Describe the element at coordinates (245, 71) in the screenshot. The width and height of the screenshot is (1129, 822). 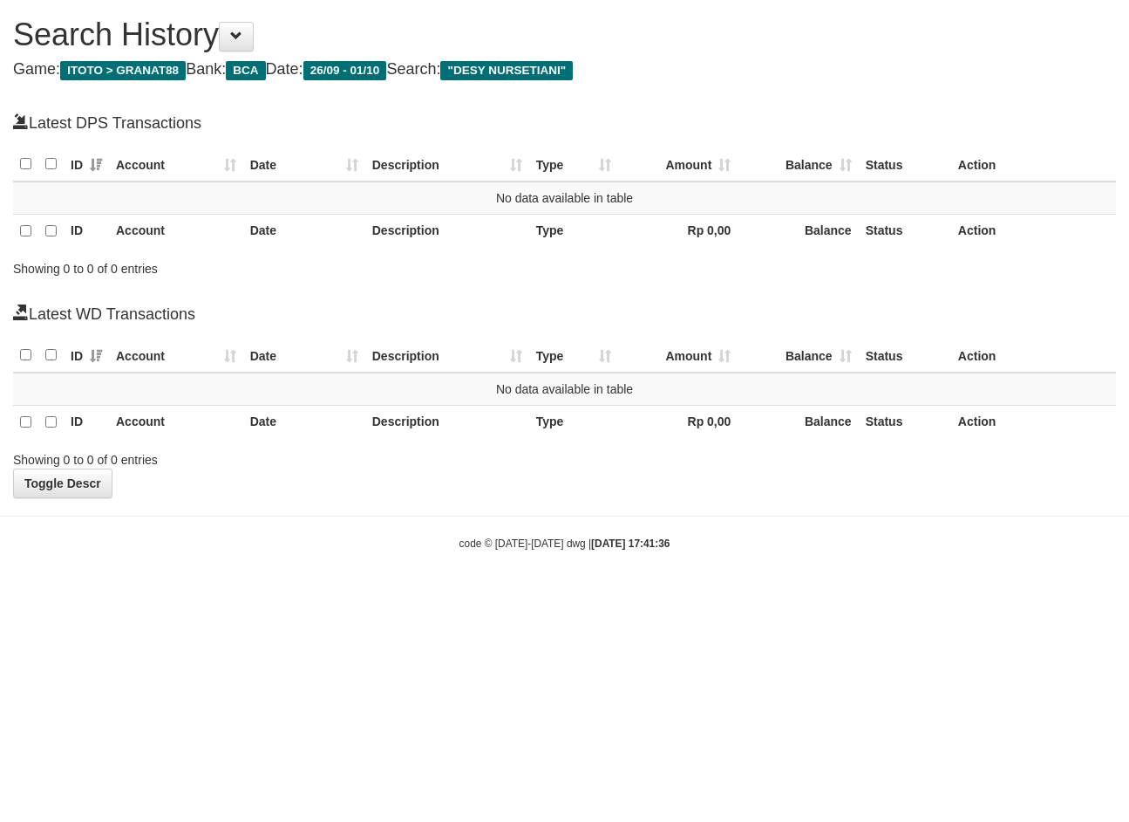
I see `span: BCA` at that location.